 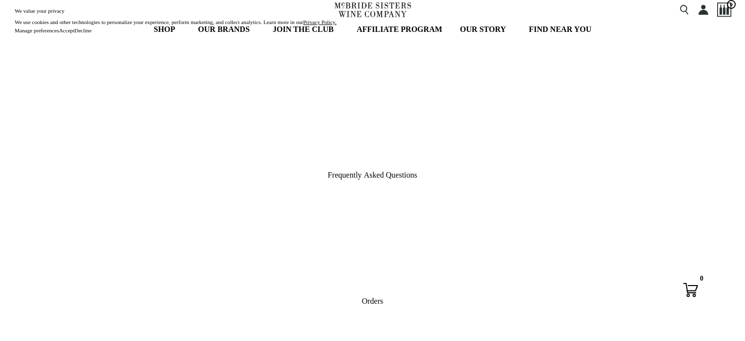 I want to click on span: Frequently, so click(x=345, y=174).